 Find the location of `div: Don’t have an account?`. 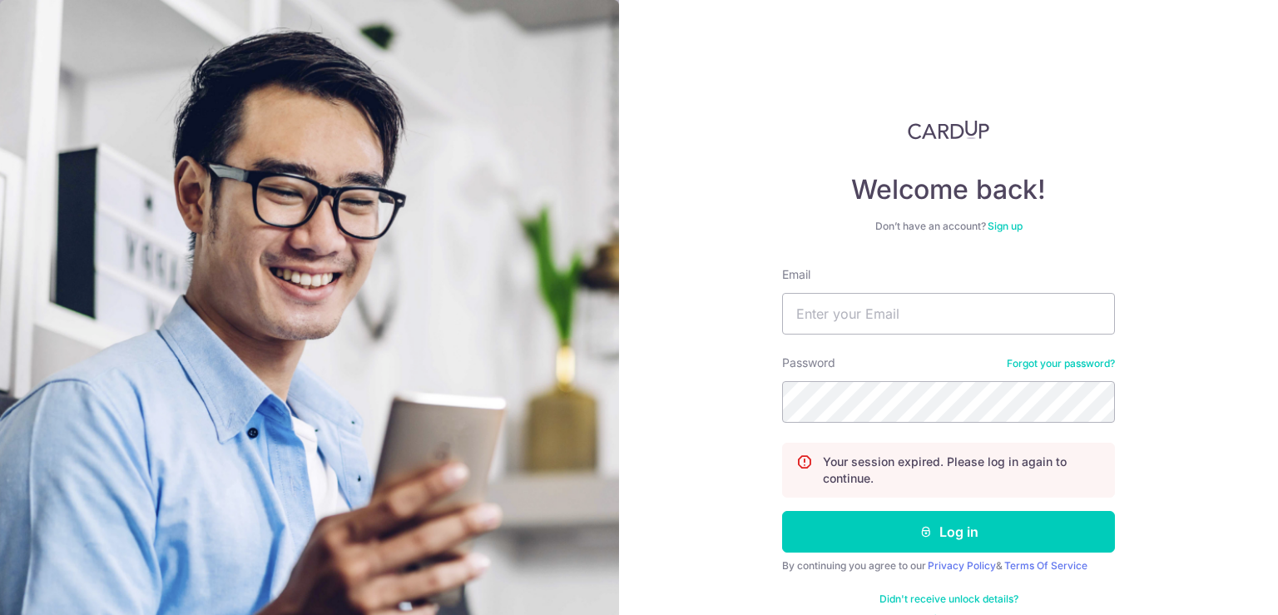

div: Don’t have an account? is located at coordinates (948, 226).